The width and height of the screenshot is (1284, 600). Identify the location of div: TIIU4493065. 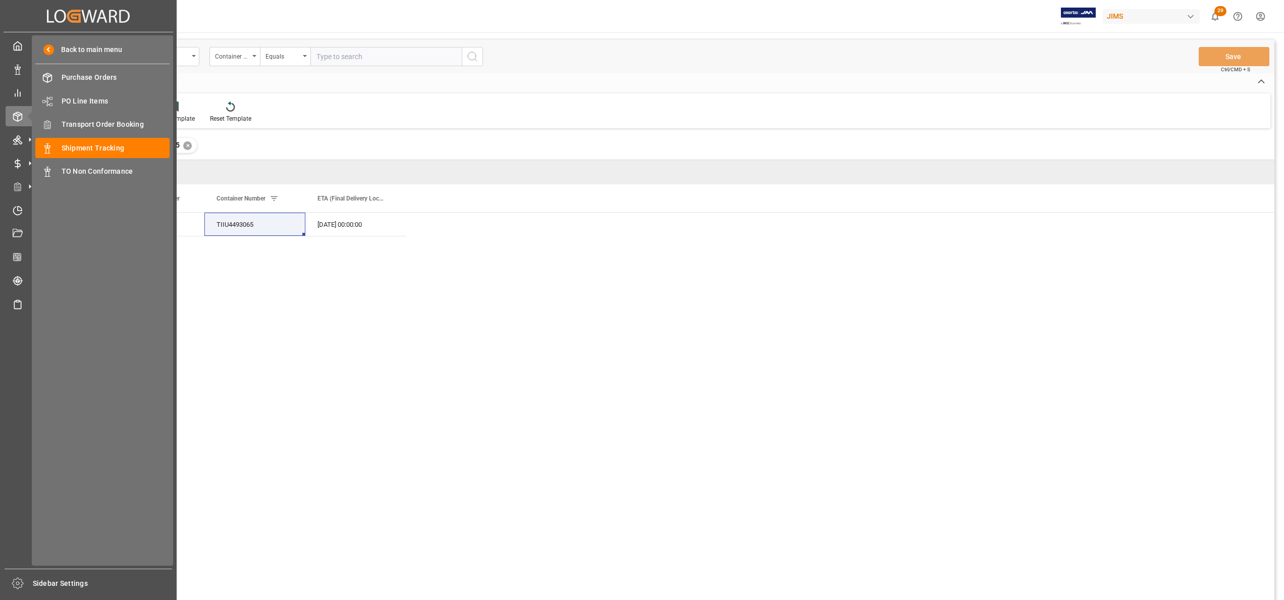
(255, 224).